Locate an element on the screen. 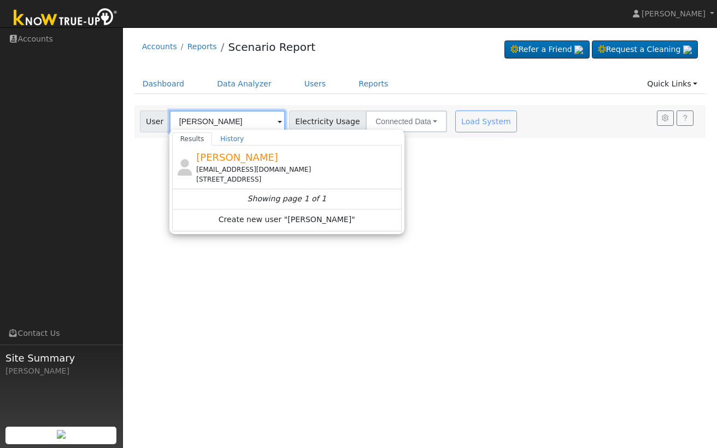  a: Help Link is located at coordinates (685, 118).